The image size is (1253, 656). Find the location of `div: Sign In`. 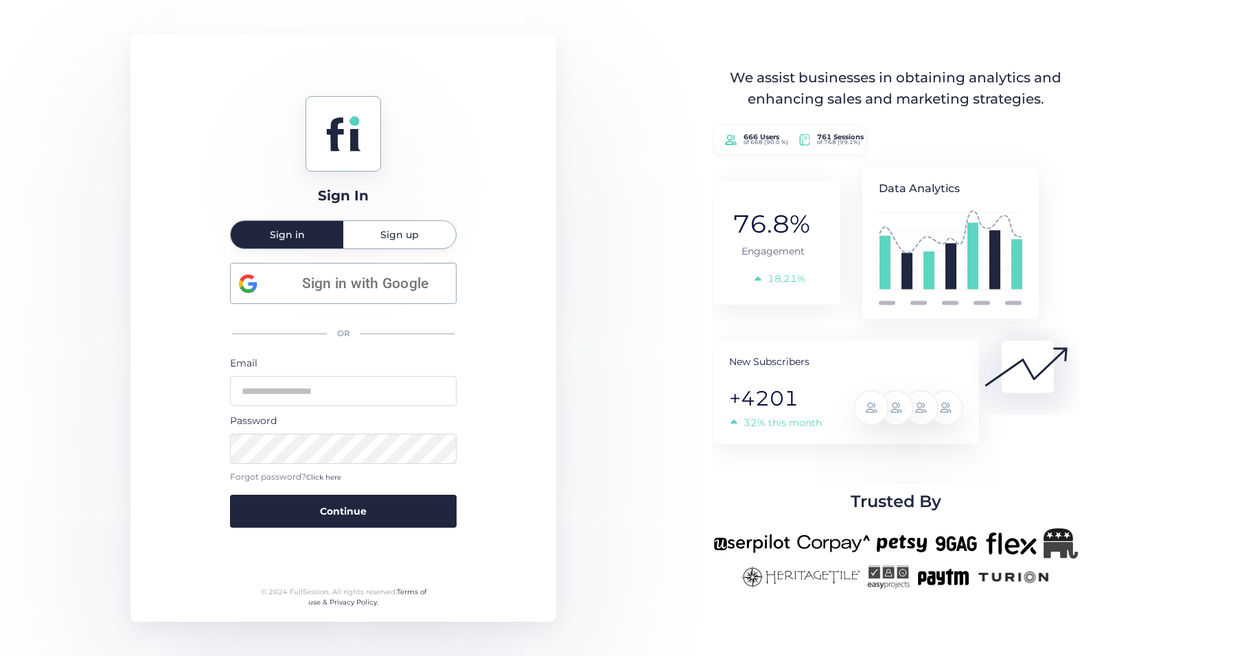

div: Sign In is located at coordinates (343, 196).